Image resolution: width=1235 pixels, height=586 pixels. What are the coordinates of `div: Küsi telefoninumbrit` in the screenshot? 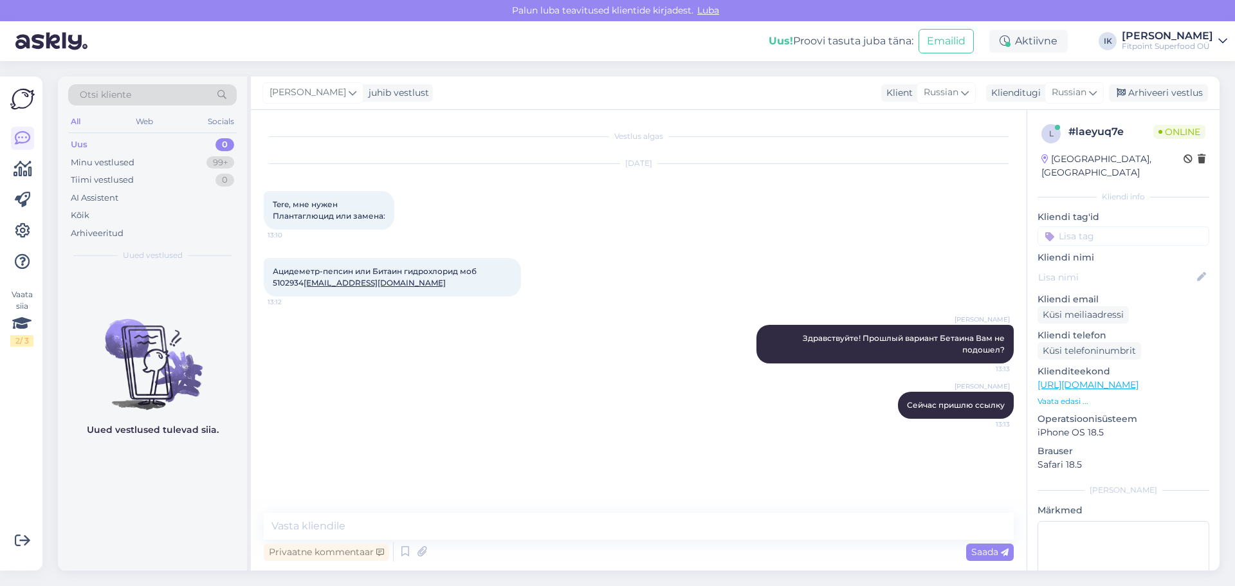 It's located at (1089, 350).